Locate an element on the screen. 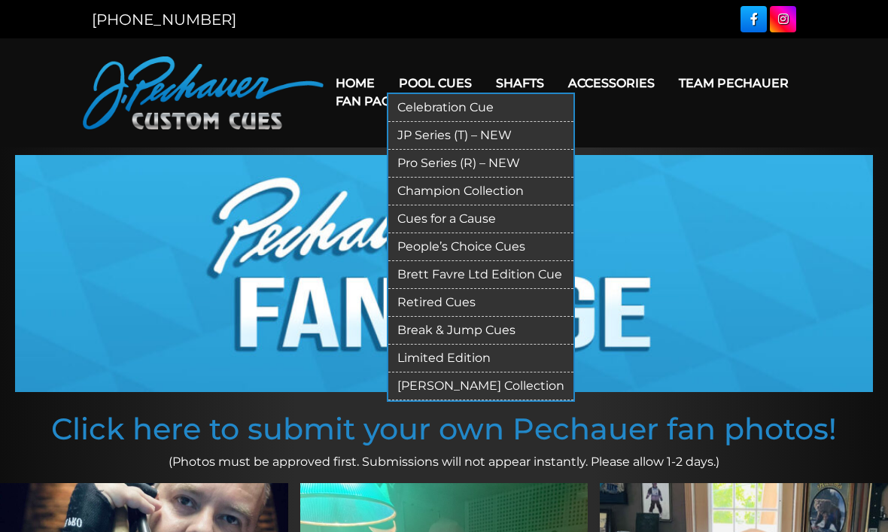  a: Champion Collection is located at coordinates (481, 191).